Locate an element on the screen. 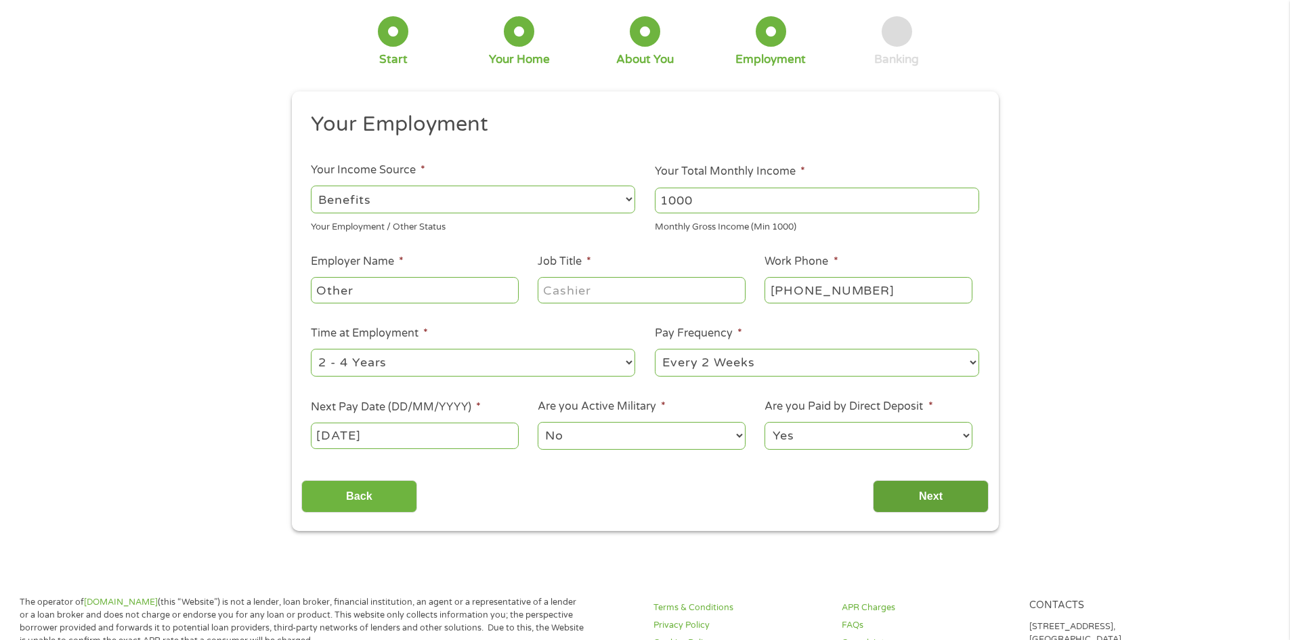  a: FAQs is located at coordinates (928, 625).